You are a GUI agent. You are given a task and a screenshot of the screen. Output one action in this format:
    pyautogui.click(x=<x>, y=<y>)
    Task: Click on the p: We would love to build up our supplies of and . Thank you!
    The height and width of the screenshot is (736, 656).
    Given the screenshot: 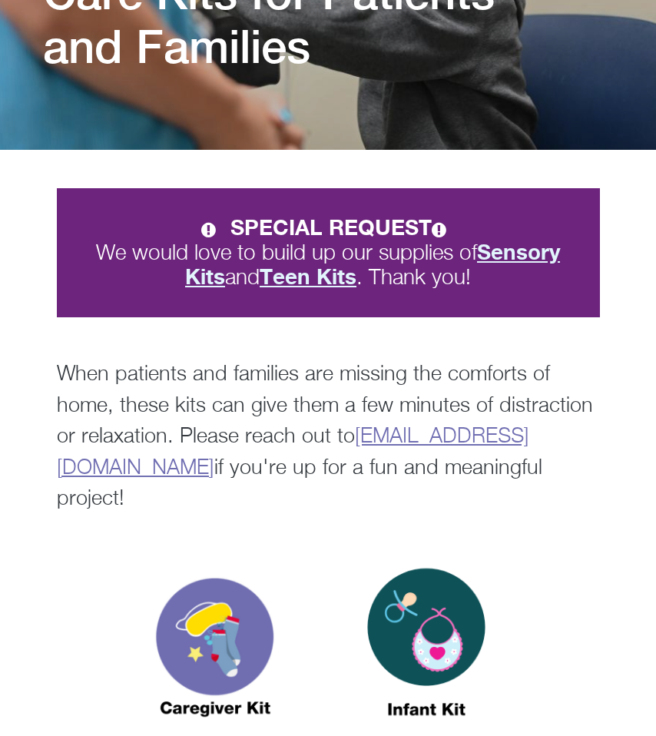 What is the action you would take?
    pyautogui.click(x=328, y=253)
    